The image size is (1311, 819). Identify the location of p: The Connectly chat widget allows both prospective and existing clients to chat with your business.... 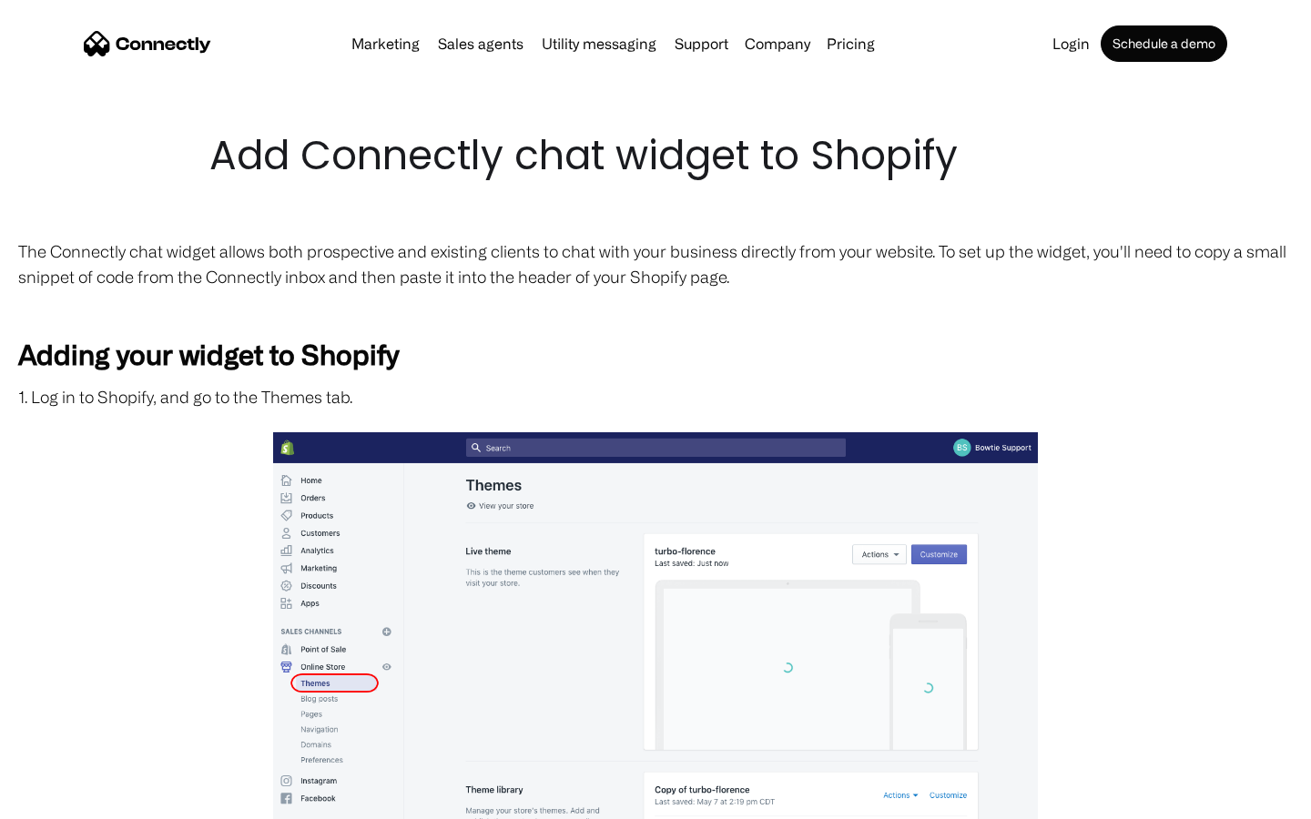
(656, 264).